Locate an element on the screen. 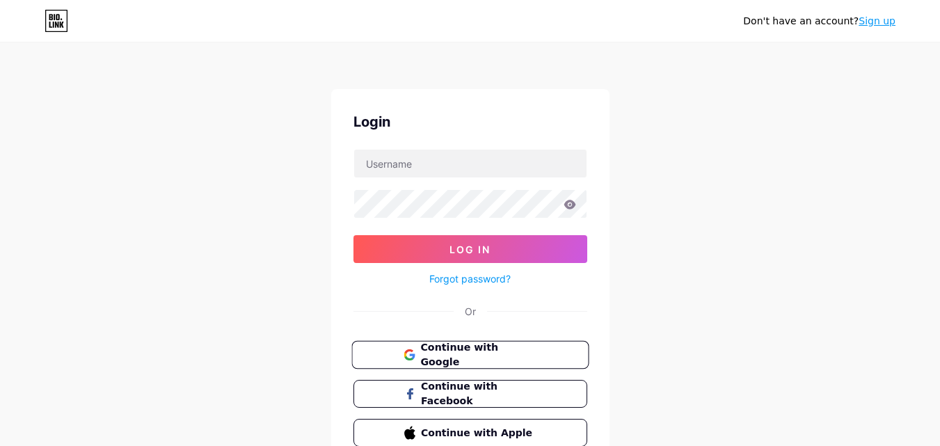 This screenshot has height=446, width=940. button: Log In is located at coordinates (470, 249).